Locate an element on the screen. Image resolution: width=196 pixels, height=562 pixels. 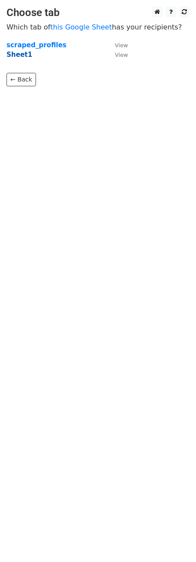
a: this Google Sheet is located at coordinates (81, 27).